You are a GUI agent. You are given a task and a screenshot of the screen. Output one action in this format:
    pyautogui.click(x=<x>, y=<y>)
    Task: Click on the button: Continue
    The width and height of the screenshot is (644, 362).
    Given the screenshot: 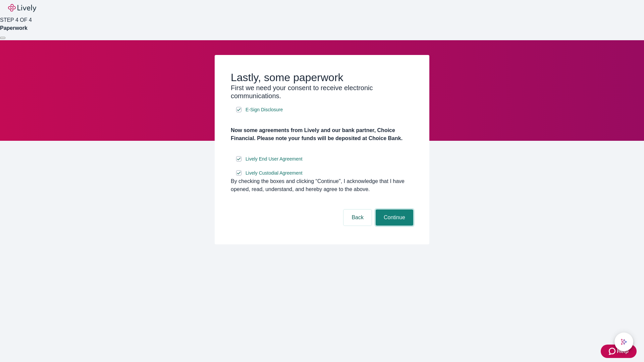 What is the action you would take?
    pyautogui.click(x=394, y=218)
    